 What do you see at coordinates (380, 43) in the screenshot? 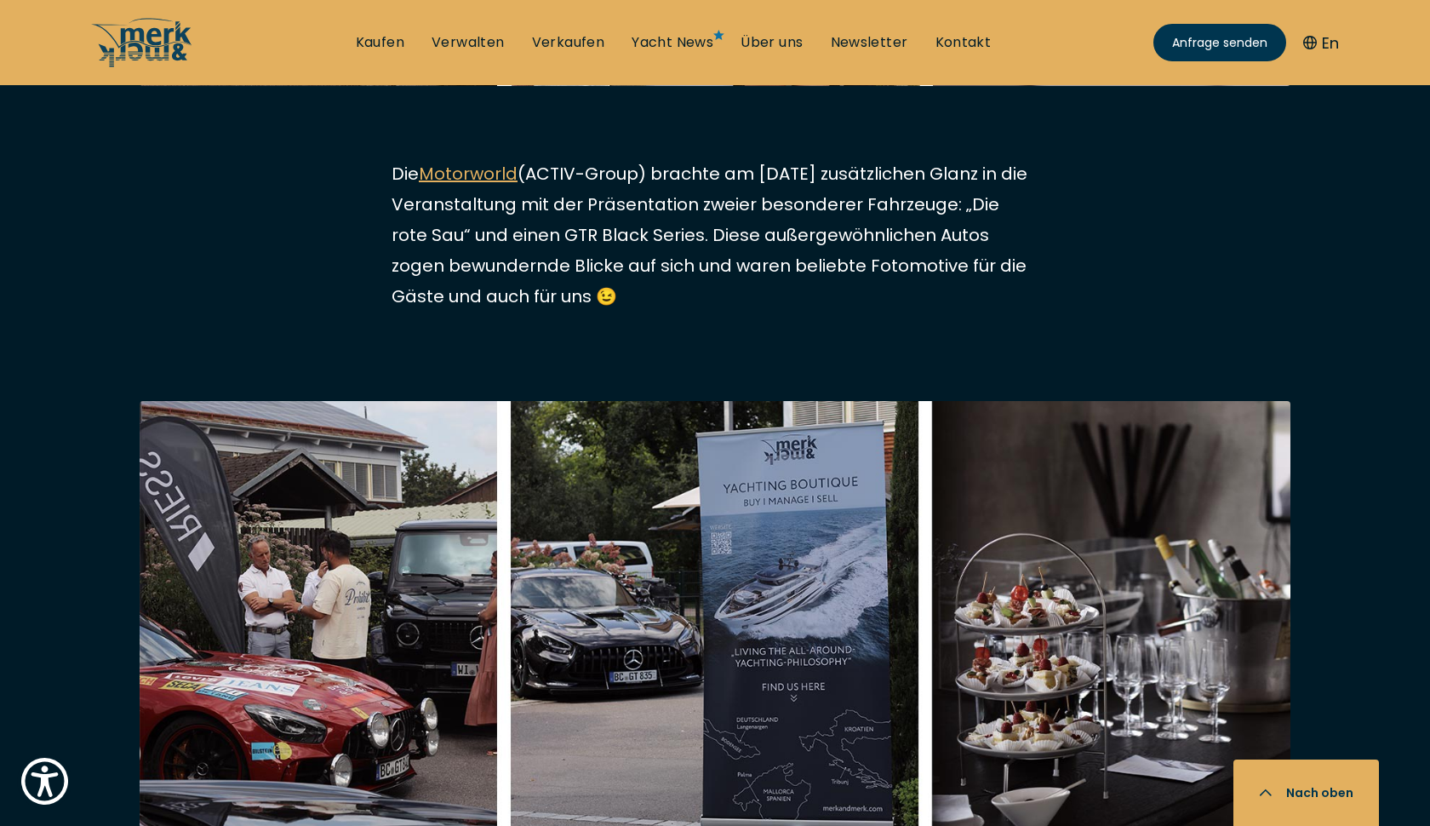
I see `a: Kaufen` at bounding box center [380, 43].